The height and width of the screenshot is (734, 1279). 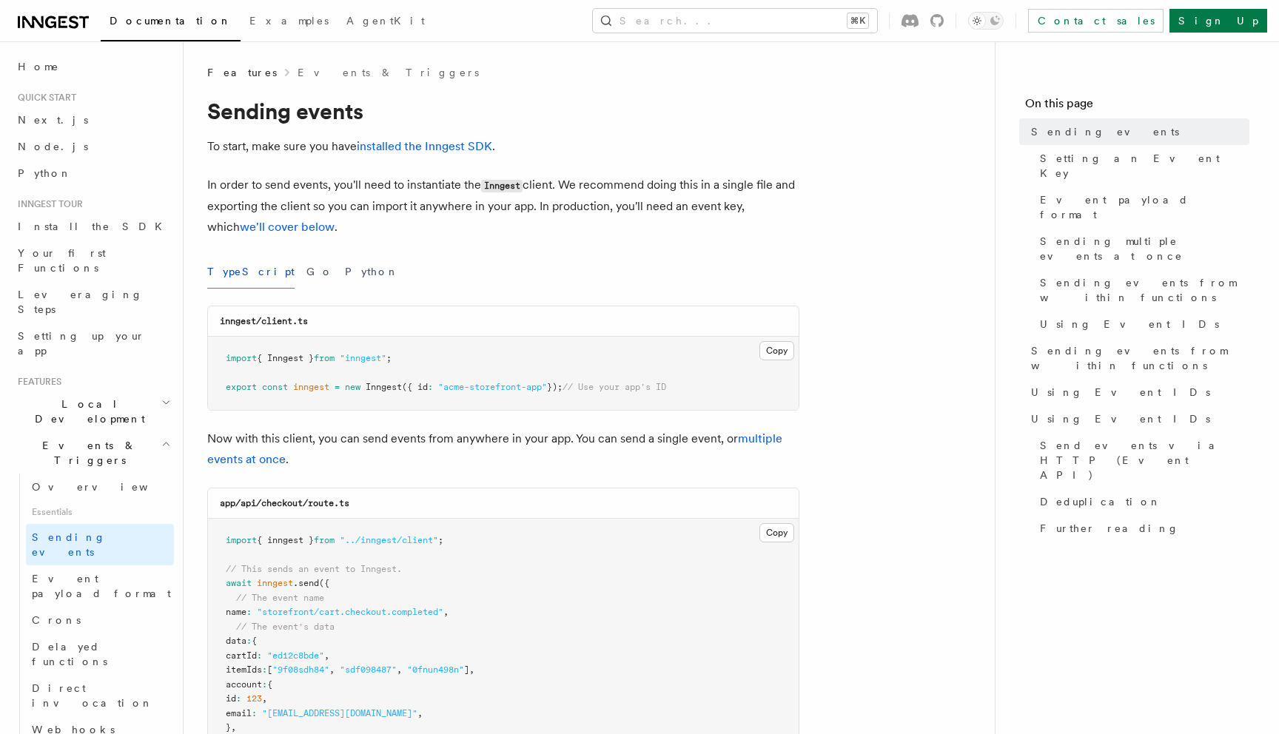 What do you see at coordinates (87, 411) in the screenshot?
I see `span: Local Development` at bounding box center [87, 411].